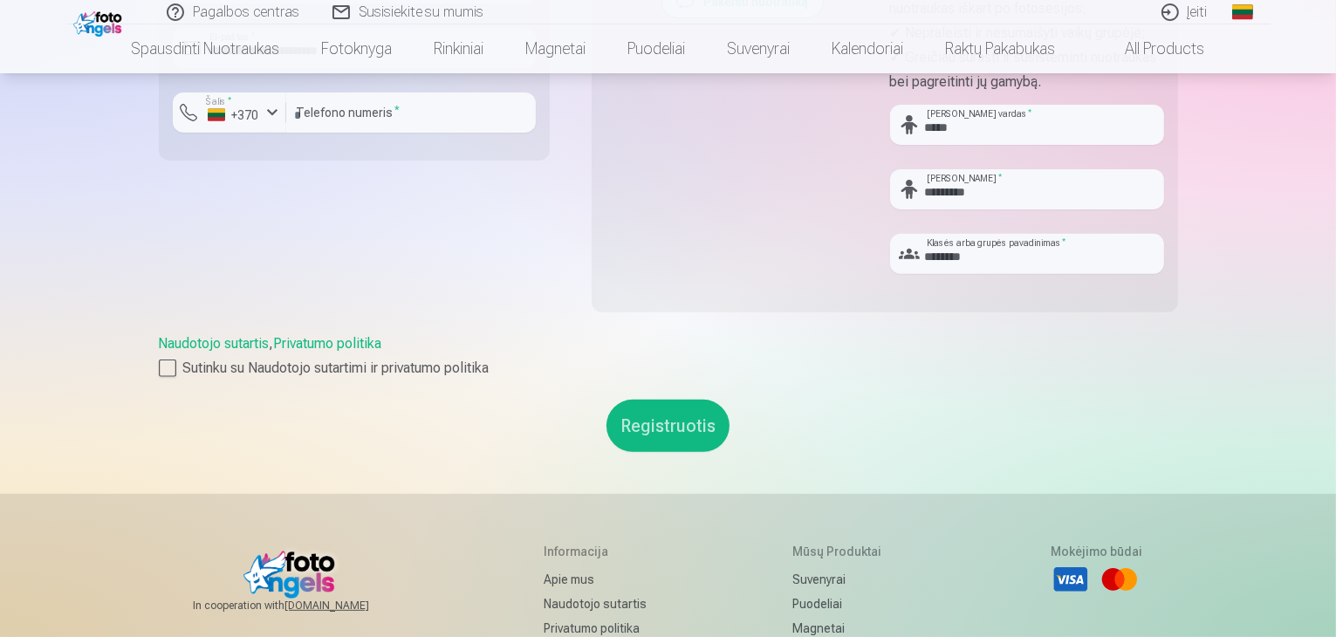  What do you see at coordinates (1151, 49) in the screenshot?
I see `a: All products` at bounding box center [1151, 49].